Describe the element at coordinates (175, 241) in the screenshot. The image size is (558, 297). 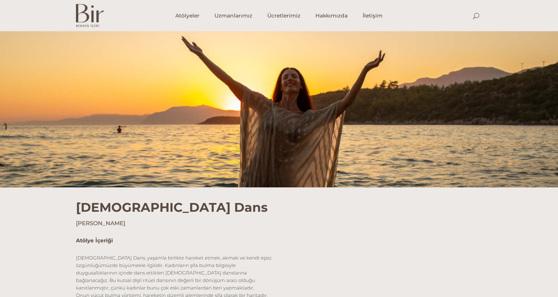
I see `h5: Atölye İçeriği` at that location.